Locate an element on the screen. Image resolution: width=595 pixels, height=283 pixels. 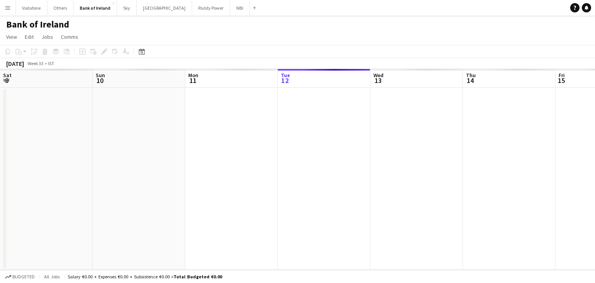
span: Sat is located at coordinates (7, 75).